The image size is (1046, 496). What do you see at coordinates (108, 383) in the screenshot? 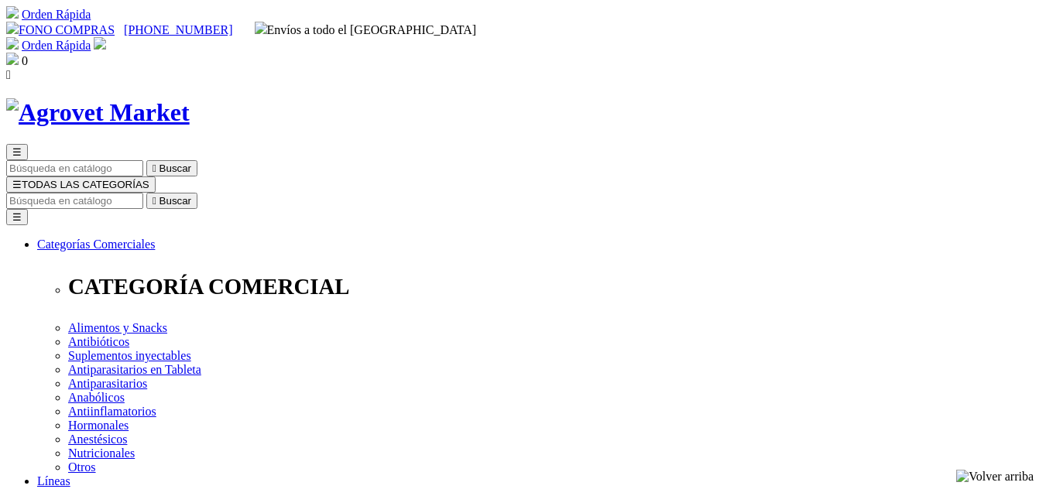
I see `span: Antiparasitarios` at bounding box center [108, 383].